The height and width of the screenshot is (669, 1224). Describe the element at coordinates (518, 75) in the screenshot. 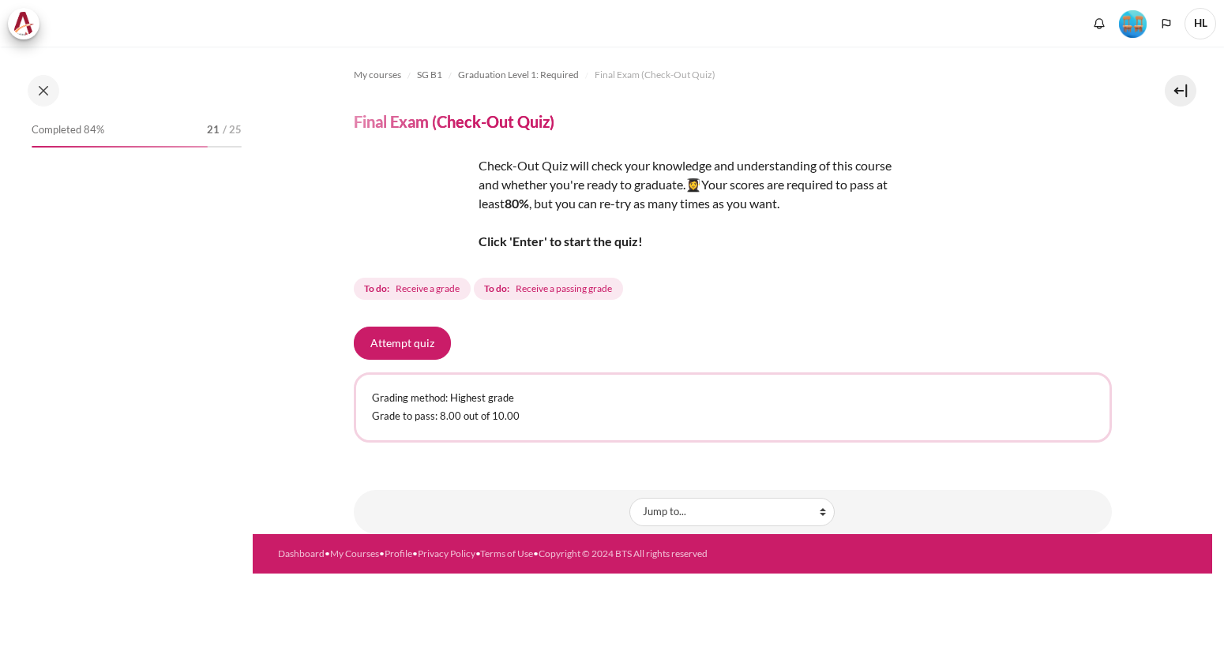

I see `a: Graduation Level 1: Required` at that location.